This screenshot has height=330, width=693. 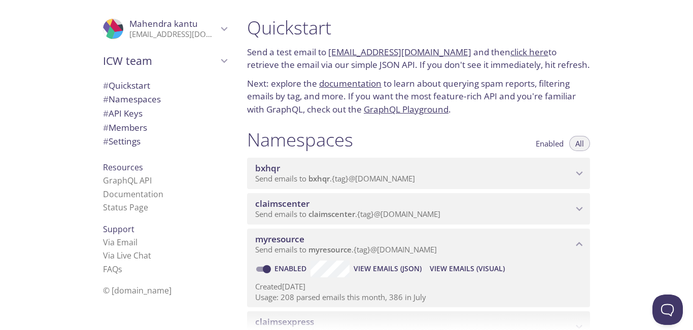 I want to click on div: claimscenter namespace, so click(x=418, y=209).